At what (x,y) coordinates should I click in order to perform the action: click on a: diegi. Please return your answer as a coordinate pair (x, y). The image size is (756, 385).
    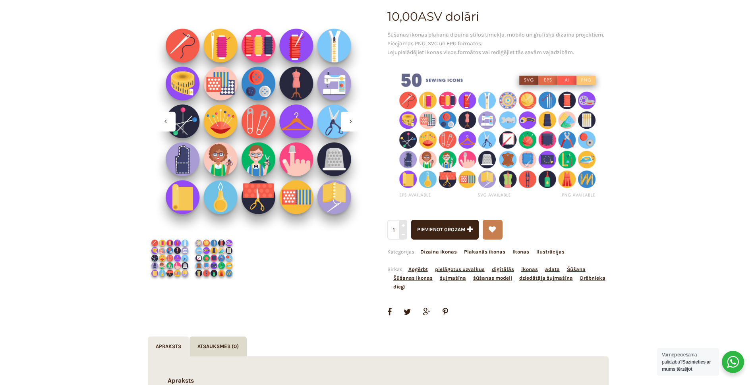
    Looking at the image, I should click on (399, 286).